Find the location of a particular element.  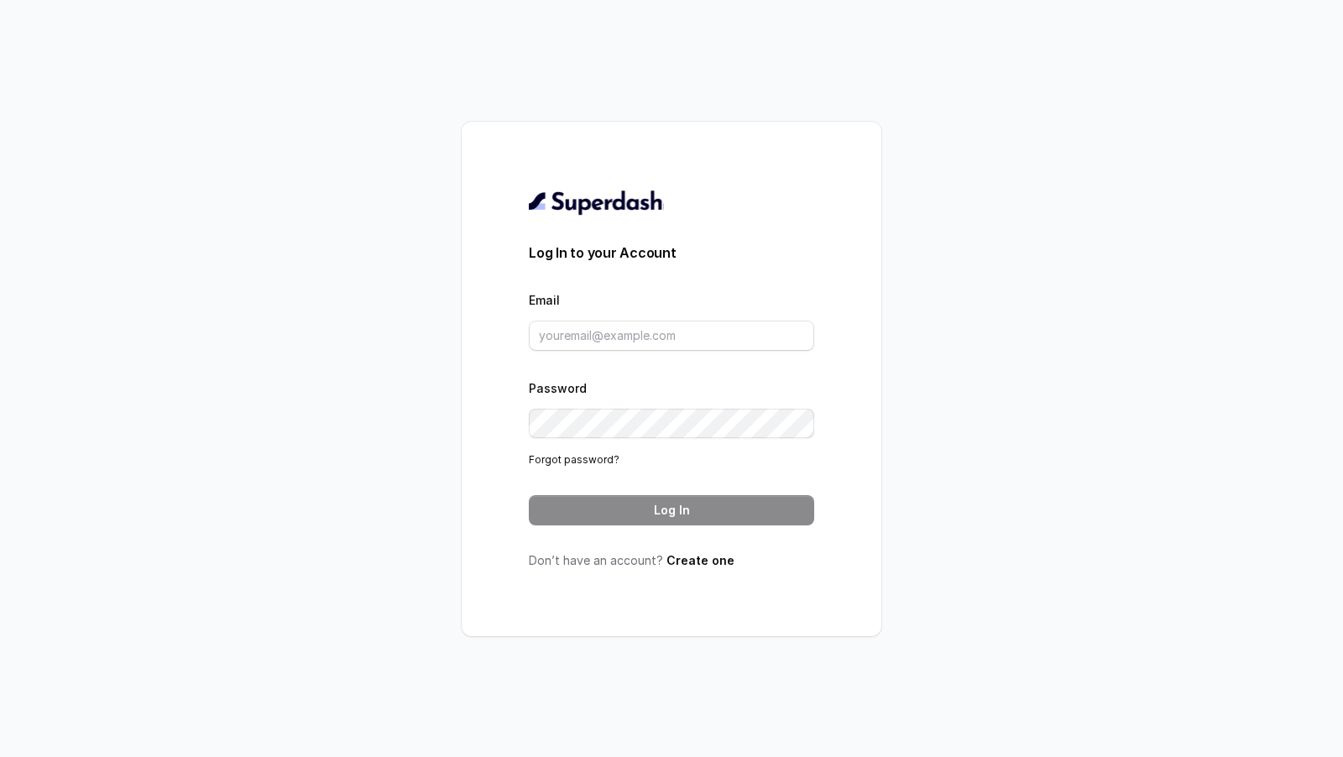

label: Email is located at coordinates (544, 300).